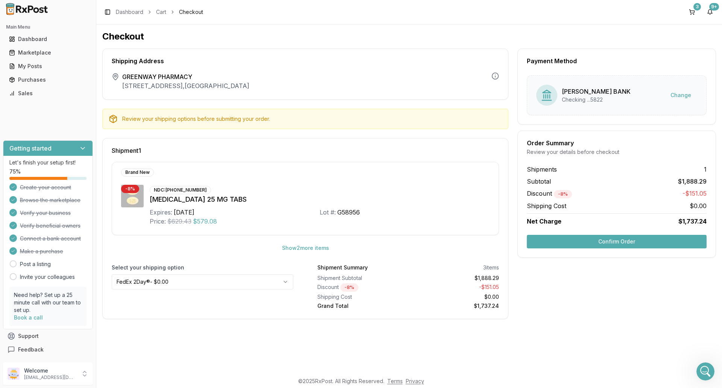 The height and width of the screenshot is (388, 722). What do you see at coordinates (48, 27) in the screenshot?
I see `h2: Main Menu` at bounding box center [48, 27].